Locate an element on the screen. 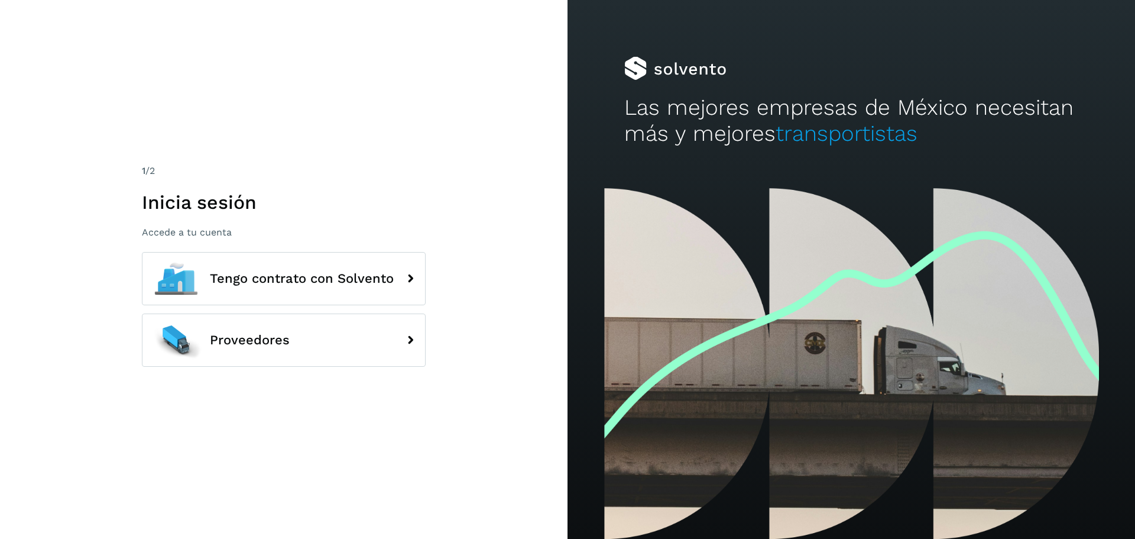 Image resolution: width=1135 pixels, height=539 pixels. span: transportistas is located at coordinates (847, 133).